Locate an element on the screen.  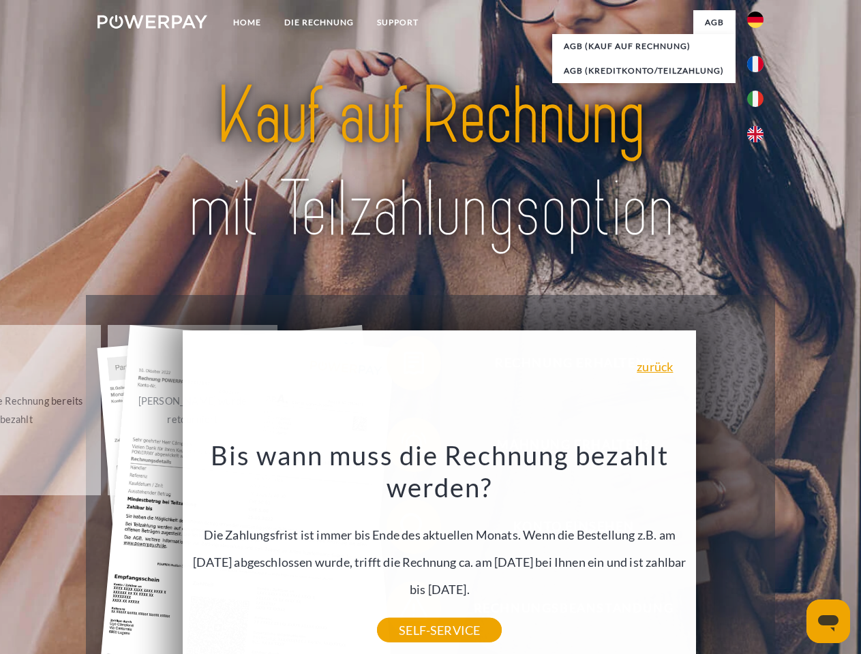
a: DIE RECHNUNG is located at coordinates (319, 22).